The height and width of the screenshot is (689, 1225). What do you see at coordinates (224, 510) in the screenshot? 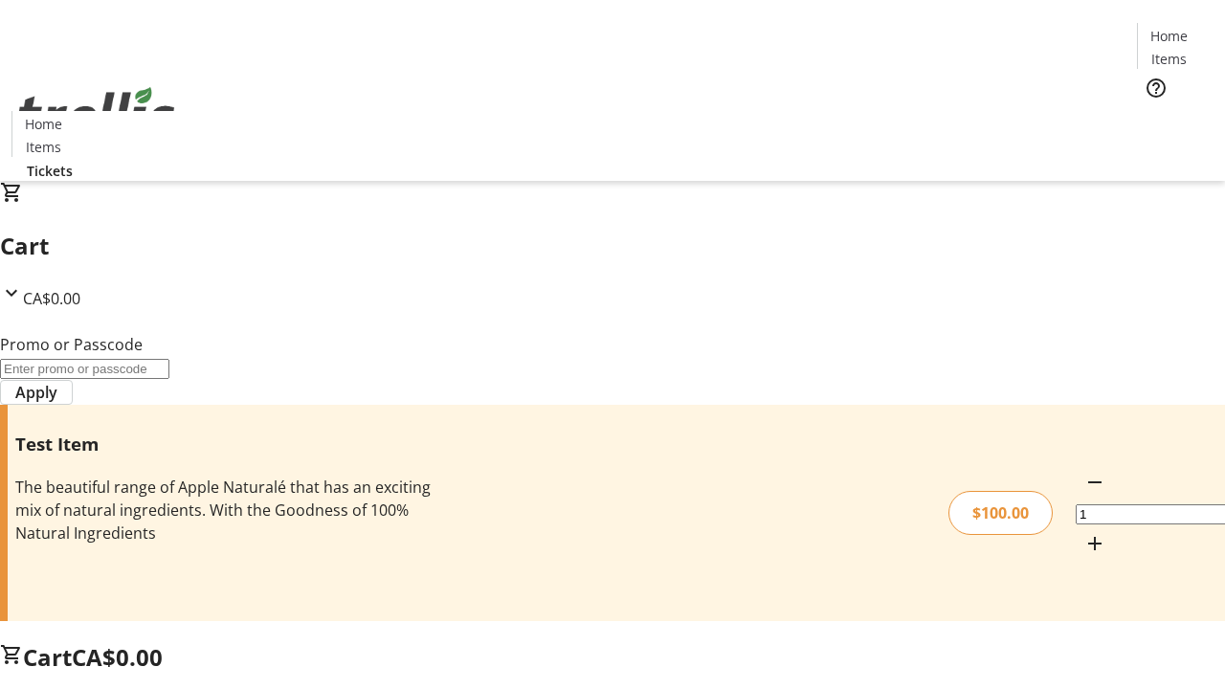
I see `div: The beautiful range of Apple Naturalé that has an exciting mix of natural ingredients. With the G...` at bounding box center [224, 510].